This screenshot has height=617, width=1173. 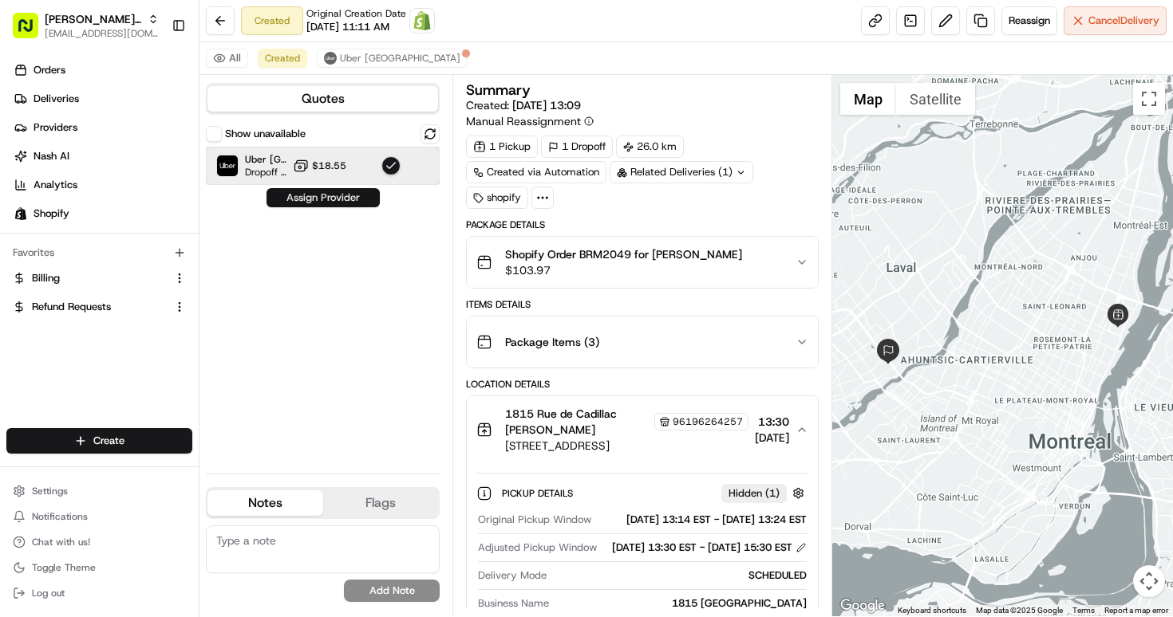 I want to click on span: Create, so click(x=108, y=441).